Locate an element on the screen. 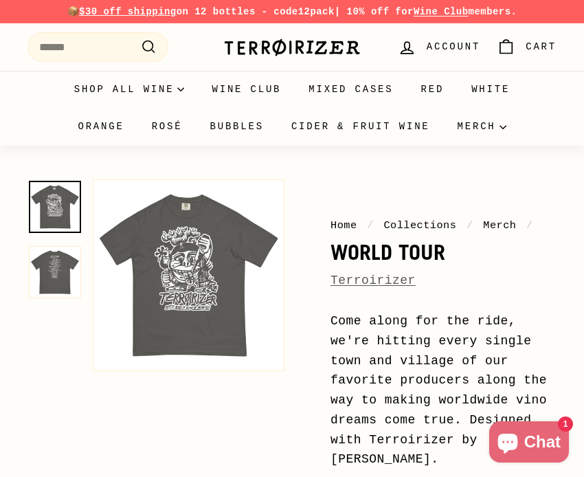  a: Cart is located at coordinates (526, 47).